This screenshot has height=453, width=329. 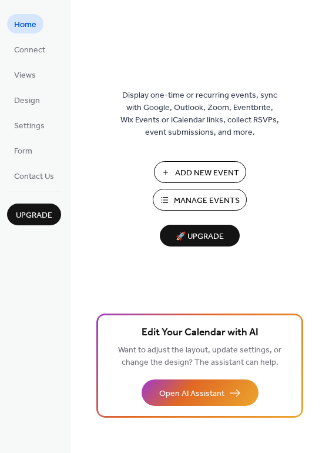 What do you see at coordinates (29, 125) in the screenshot?
I see `a: Settings` at bounding box center [29, 125].